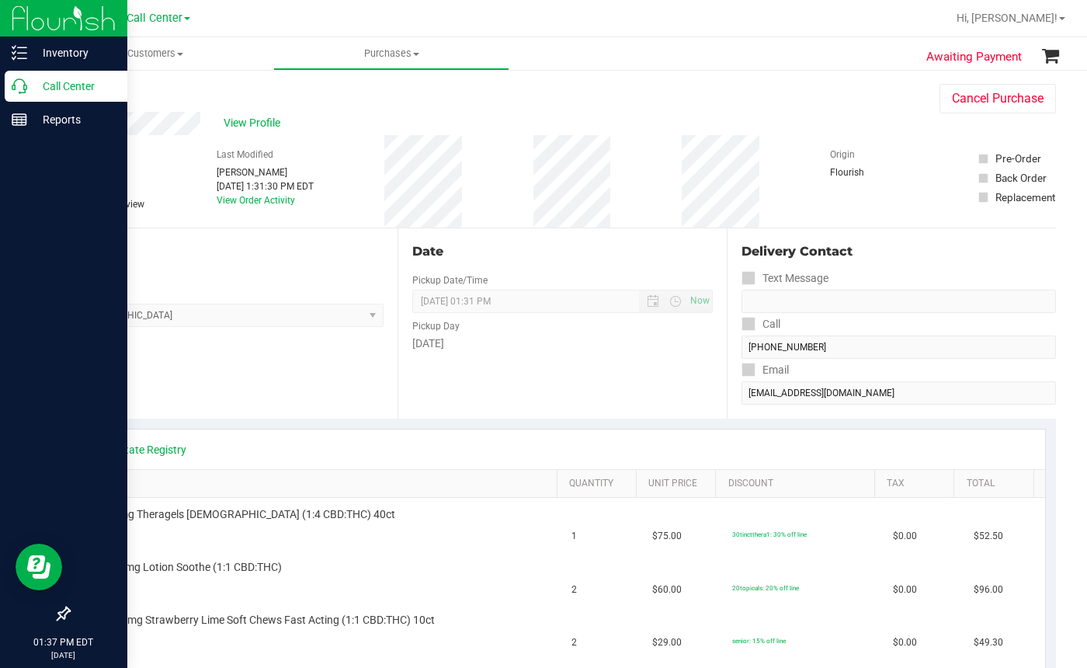 This screenshot has width=1087, height=668. What do you see at coordinates (842, 155) in the screenshot?
I see `label: Origin` at bounding box center [842, 155].